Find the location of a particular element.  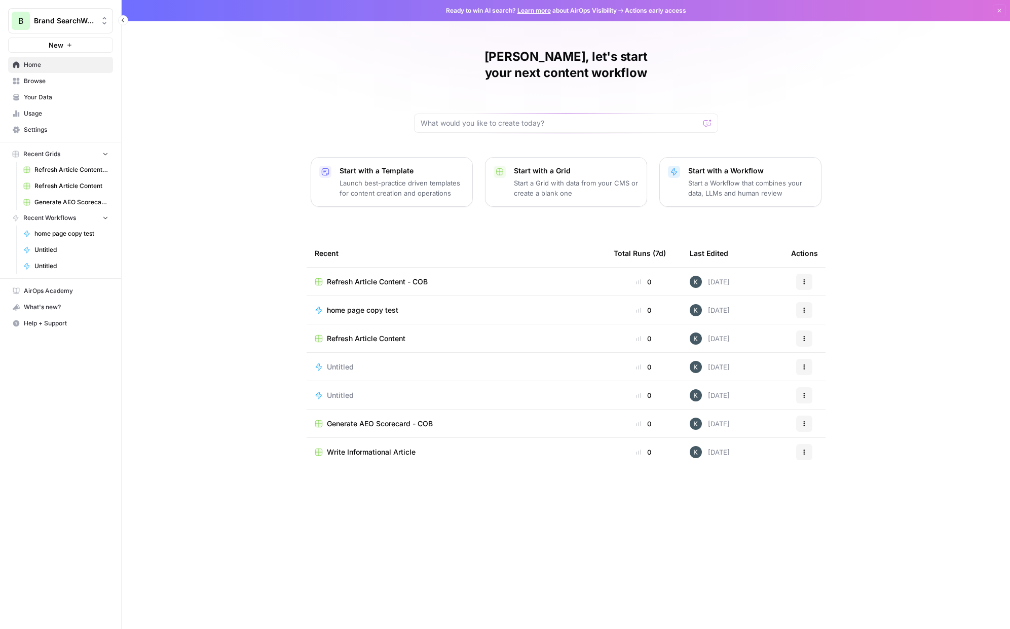

span: Settings is located at coordinates (66, 130).